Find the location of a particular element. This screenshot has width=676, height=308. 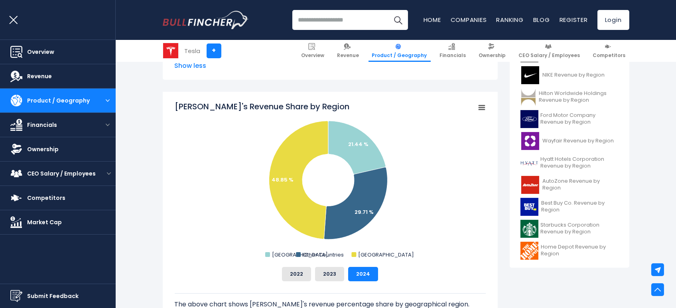

a: Go to homepage is located at coordinates (205, 20).